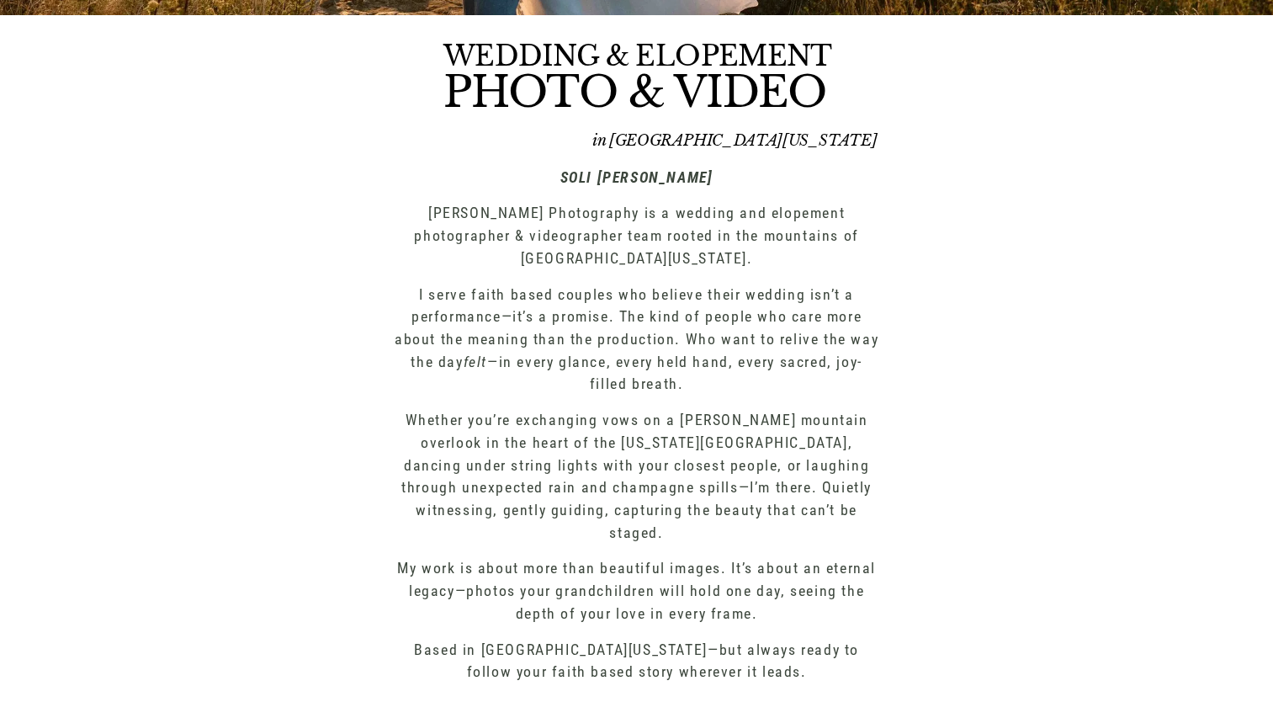  I want to click on p: I serve faith based couples who believe their wedding isn’t a performance—it’s a promise. The kin..., so click(637, 340).